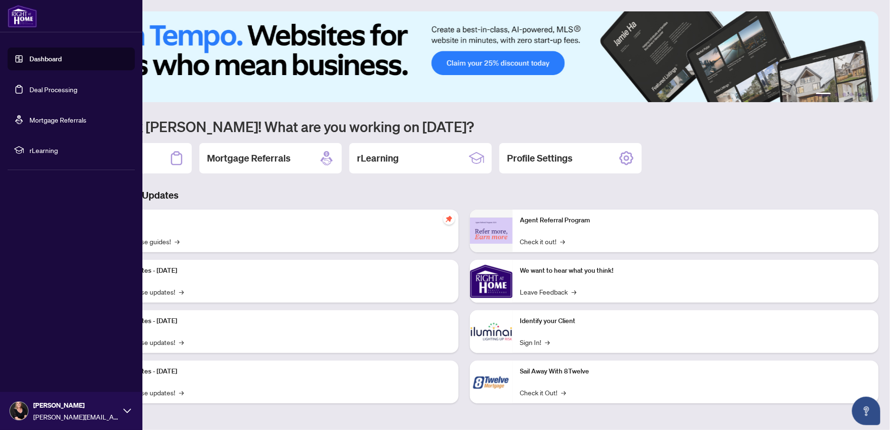  What do you see at coordinates (19, 411) in the screenshot?
I see `img: Profile Icon` at bounding box center [19, 411].